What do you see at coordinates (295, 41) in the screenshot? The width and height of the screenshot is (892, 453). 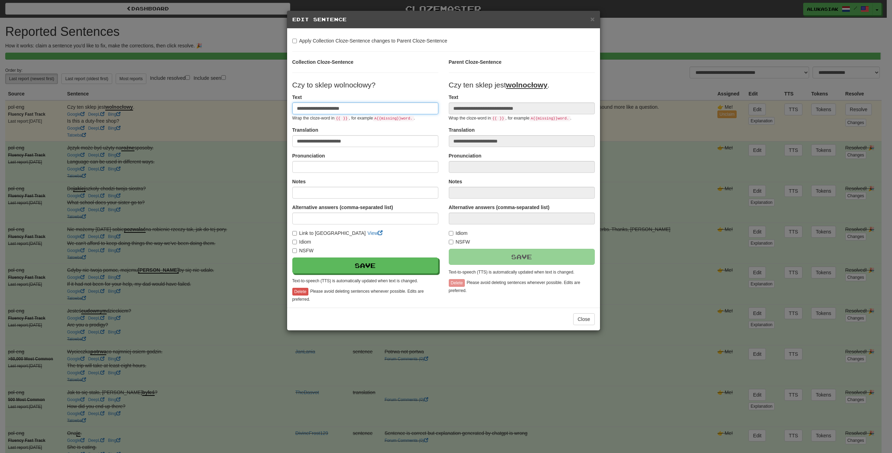 I see `input: Apply Collection Cloze-Sentence changes to Parent Cloze-Sentence` at bounding box center [295, 41].